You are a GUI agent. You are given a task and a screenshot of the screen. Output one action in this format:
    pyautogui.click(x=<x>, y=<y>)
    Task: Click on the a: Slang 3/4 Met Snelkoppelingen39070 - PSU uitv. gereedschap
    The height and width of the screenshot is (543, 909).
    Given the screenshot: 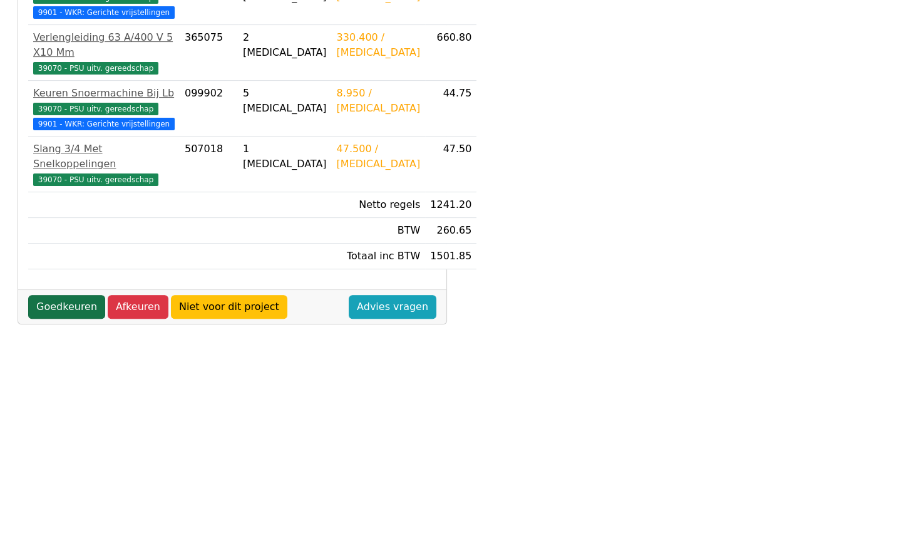 What is the action you would take?
    pyautogui.click(x=104, y=164)
    